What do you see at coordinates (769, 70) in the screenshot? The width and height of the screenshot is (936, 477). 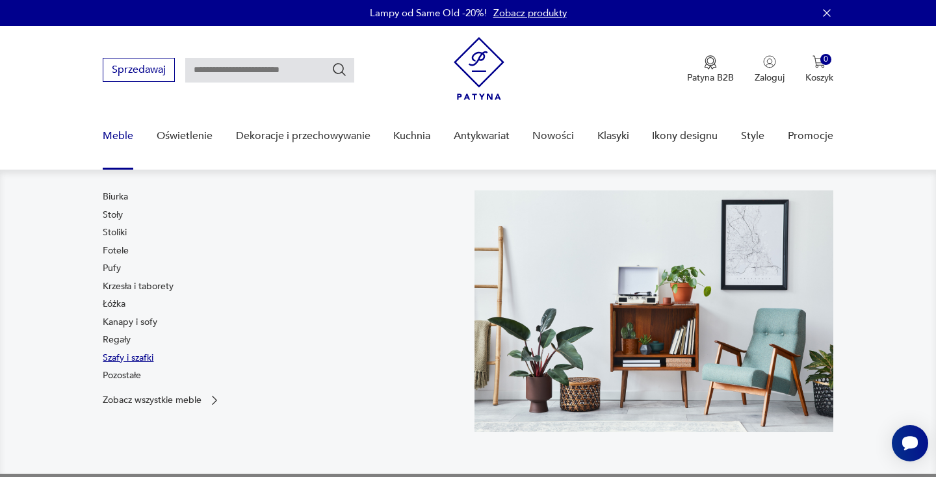 I see `button: Zaloguj` at bounding box center [769, 70].